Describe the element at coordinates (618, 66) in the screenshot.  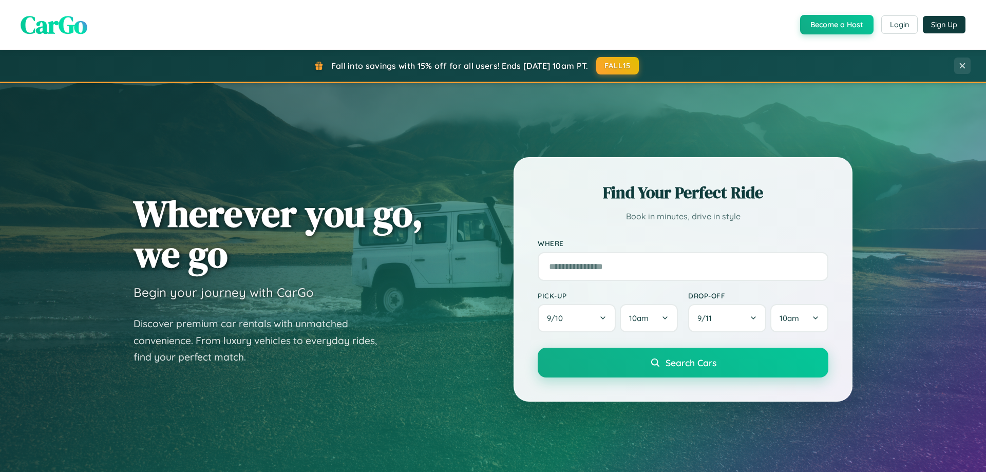
I see `button: FALL15` at that location.